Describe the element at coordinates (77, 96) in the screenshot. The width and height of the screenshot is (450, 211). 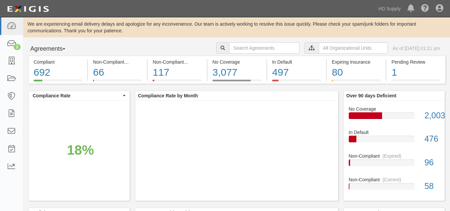
I see `span: Compliance Rate` at that location.